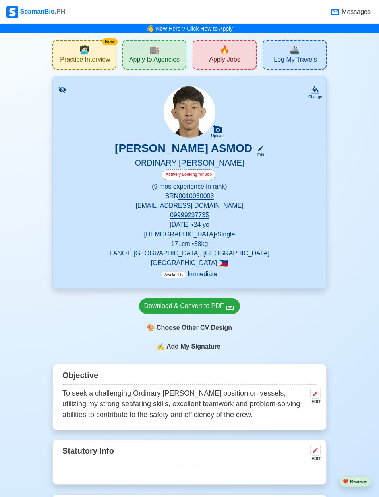  What do you see at coordinates (346, 481) in the screenshot?
I see `span: heart` at bounding box center [346, 481].